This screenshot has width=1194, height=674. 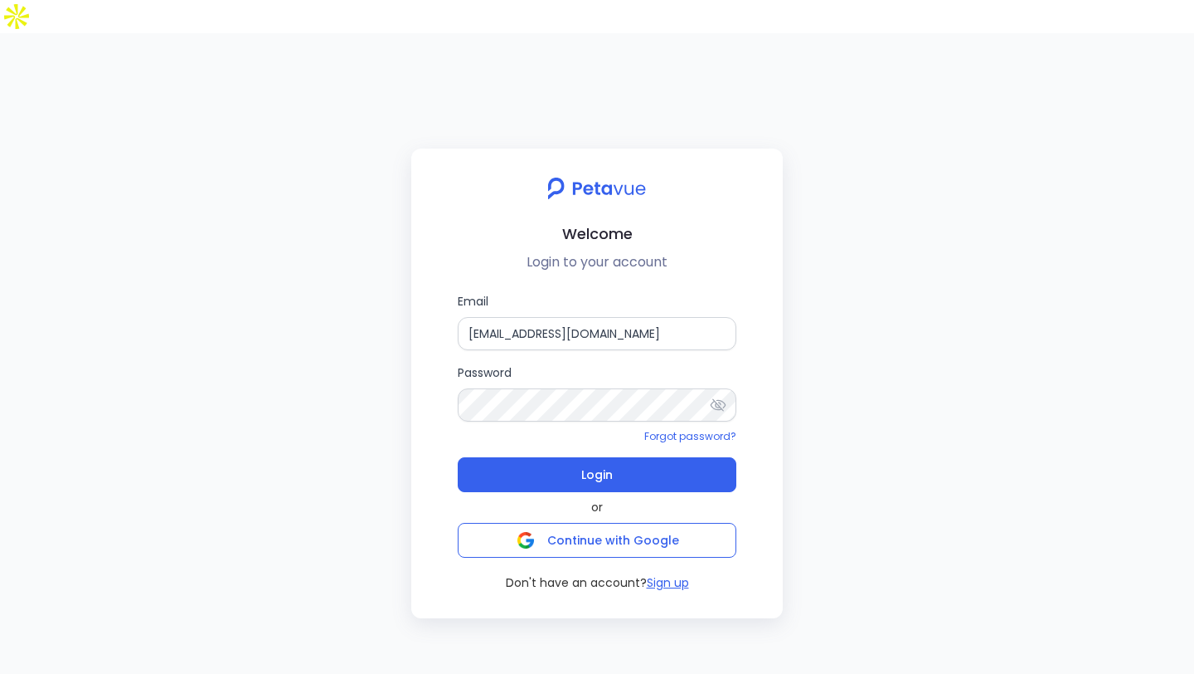 What do you see at coordinates (597, 262) in the screenshot?
I see `p: Login to your account` at bounding box center [597, 262].